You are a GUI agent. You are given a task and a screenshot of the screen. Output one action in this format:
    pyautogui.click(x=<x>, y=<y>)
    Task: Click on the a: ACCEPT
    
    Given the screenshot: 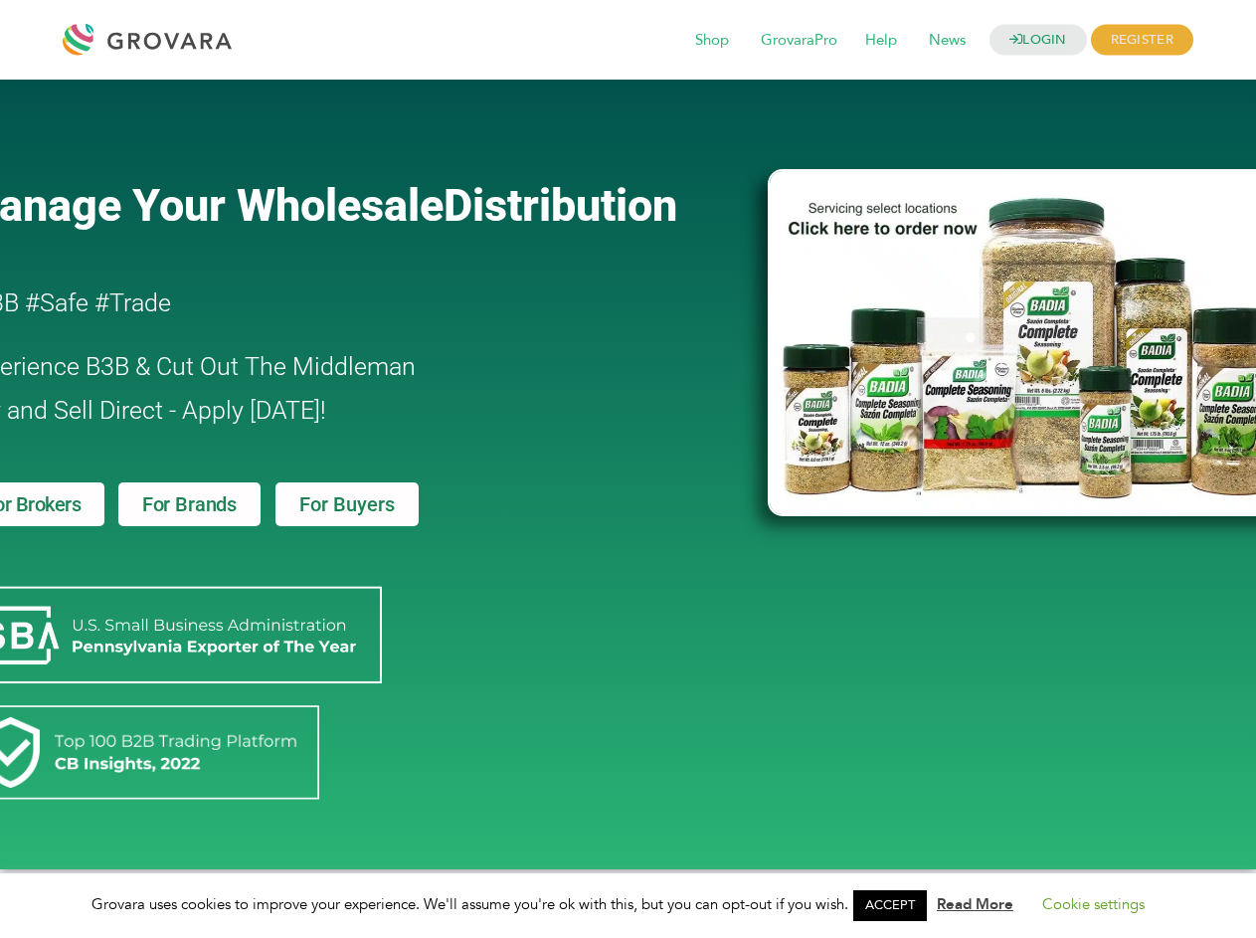 What is the action you would take?
    pyautogui.click(x=890, y=905)
    